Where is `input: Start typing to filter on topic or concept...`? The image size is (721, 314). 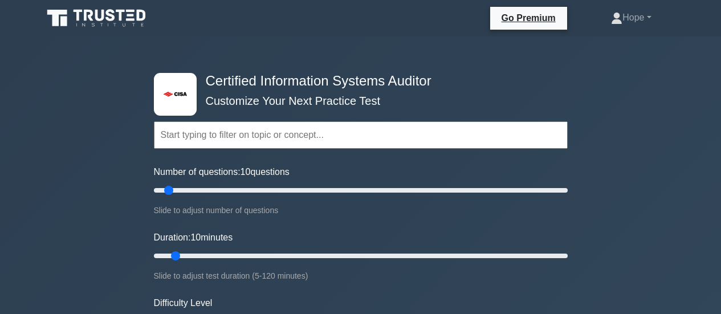 input: Start typing to filter on topic or concept... is located at coordinates (361, 135).